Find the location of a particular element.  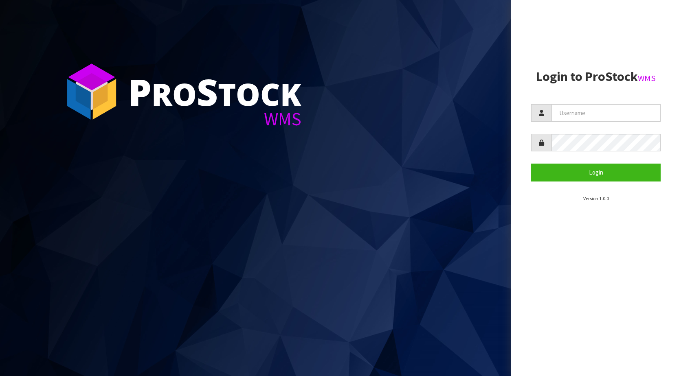

div: ro tock is located at coordinates (215, 92).